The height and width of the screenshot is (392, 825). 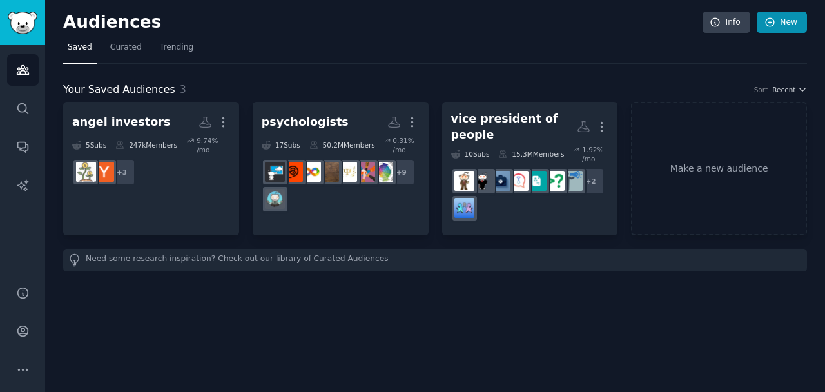 What do you see at coordinates (726, 23) in the screenshot?
I see `a: Info` at bounding box center [726, 23].